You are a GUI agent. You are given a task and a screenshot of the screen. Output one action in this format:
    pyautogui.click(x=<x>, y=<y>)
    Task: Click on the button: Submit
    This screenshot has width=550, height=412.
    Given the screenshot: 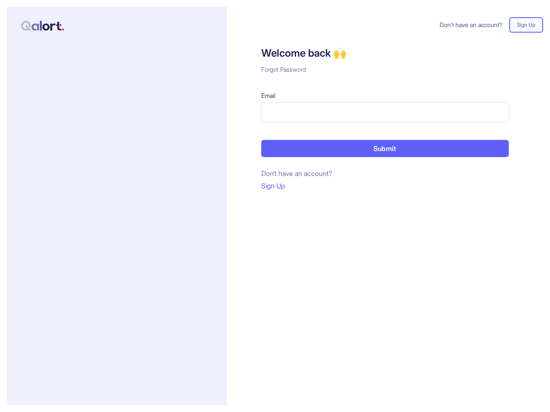 What is the action you would take?
    pyautogui.click(x=385, y=149)
    